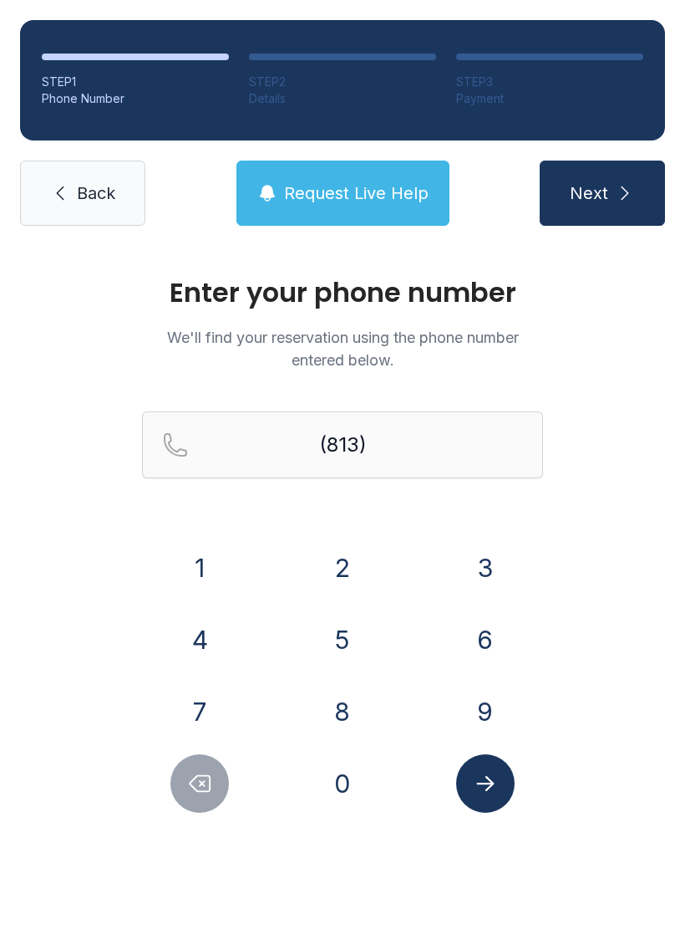  What do you see at coordinates (486, 639) in the screenshot?
I see `button: 6` at bounding box center [486, 639].